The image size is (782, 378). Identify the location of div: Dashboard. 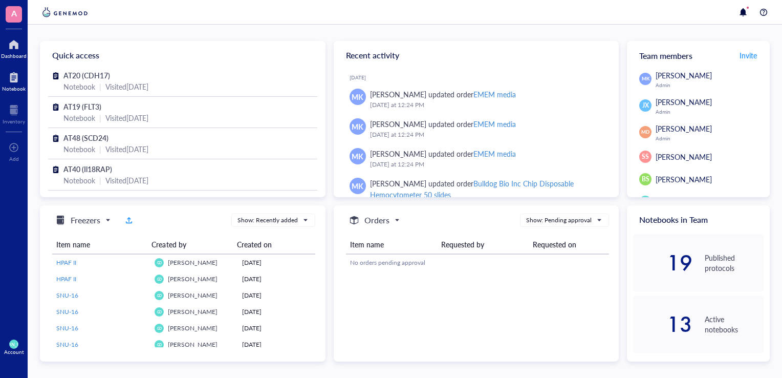
(14, 56).